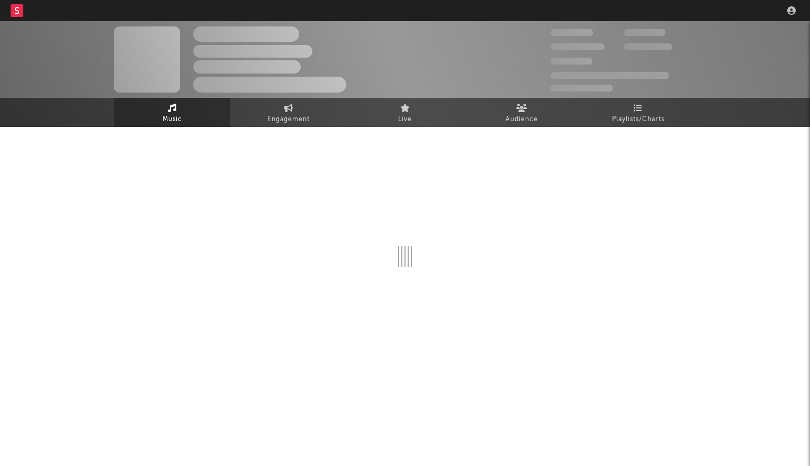  What do you see at coordinates (638, 112) in the screenshot?
I see `a: Playlists/Charts` at bounding box center [638, 112].